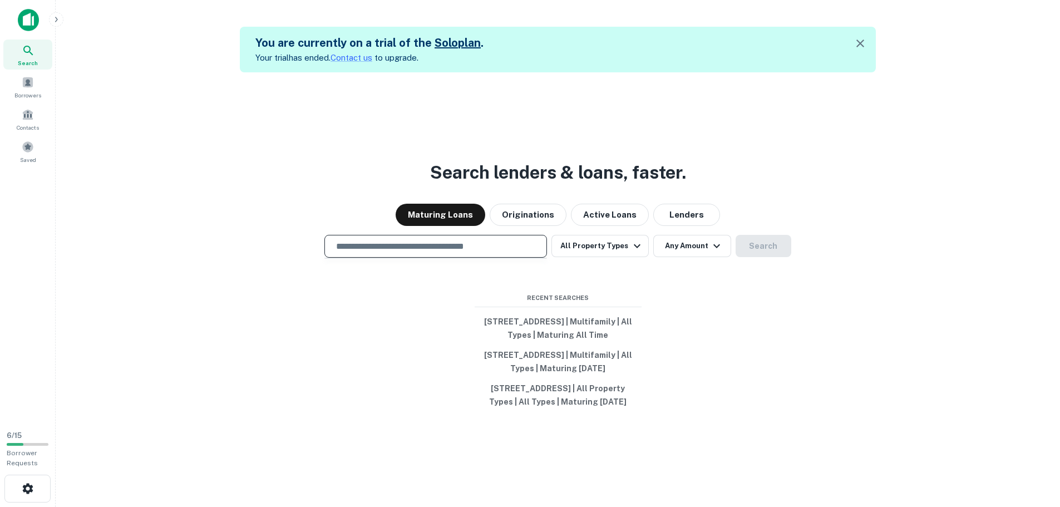 The width and height of the screenshot is (1060, 507). Describe the element at coordinates (558, 172) in the screenshot. I see `h3: Search lenders & loans, faster.` at that location.